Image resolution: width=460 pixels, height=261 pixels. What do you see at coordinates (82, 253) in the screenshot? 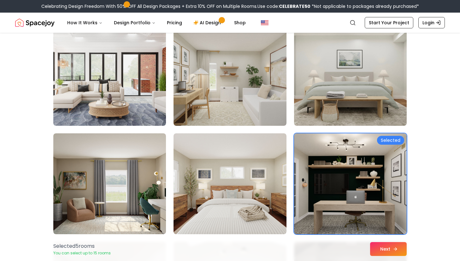
I see `p: You can select up to 15 rooms` at bounding box center [82, 253].